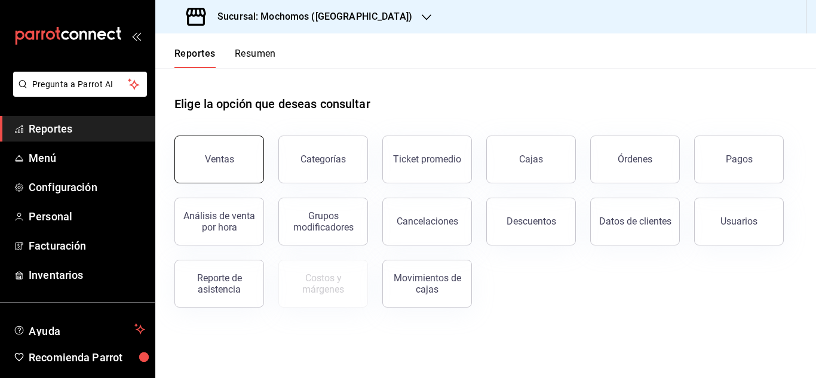  Describe the element at coordinates (219, 222) in the screenshot. I see `button: Análisis de venta por hora` at that location.